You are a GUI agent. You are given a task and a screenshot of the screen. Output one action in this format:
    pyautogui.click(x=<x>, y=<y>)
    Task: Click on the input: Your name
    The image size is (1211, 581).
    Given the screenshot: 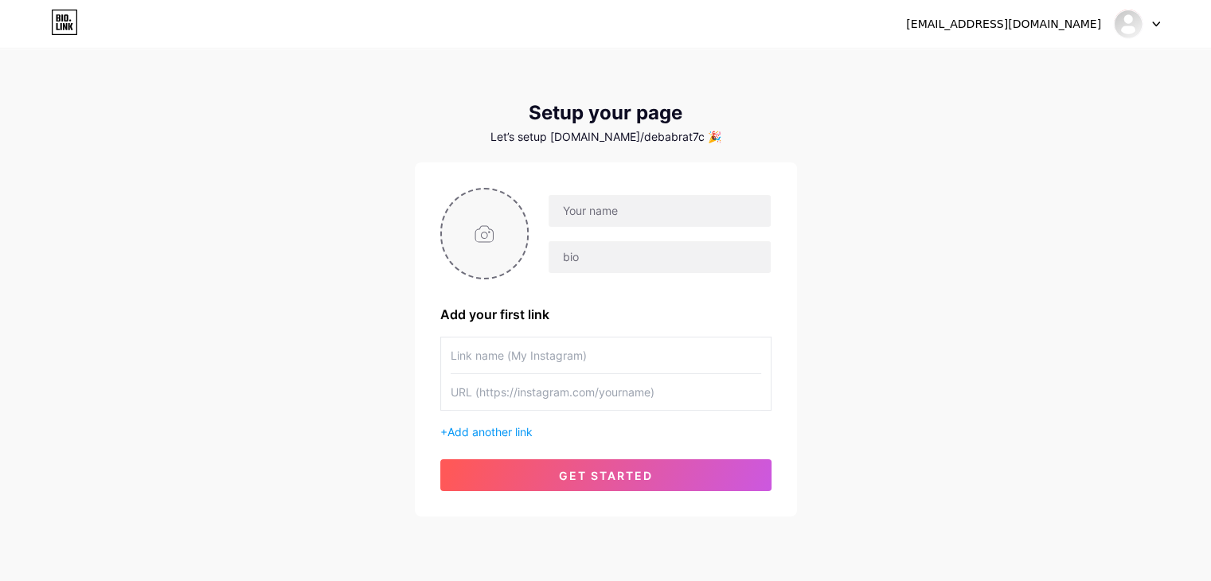 What is the action you would take?
    pyautogui.click(x=659, y=211)
    